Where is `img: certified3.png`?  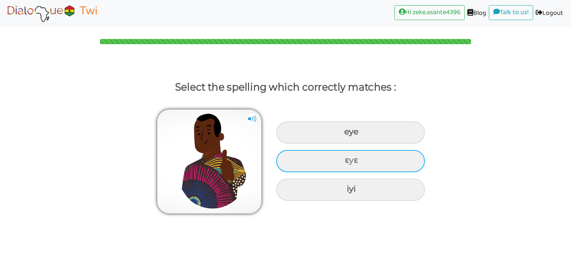 img: certified3.png is located at coordinates (209, 162).